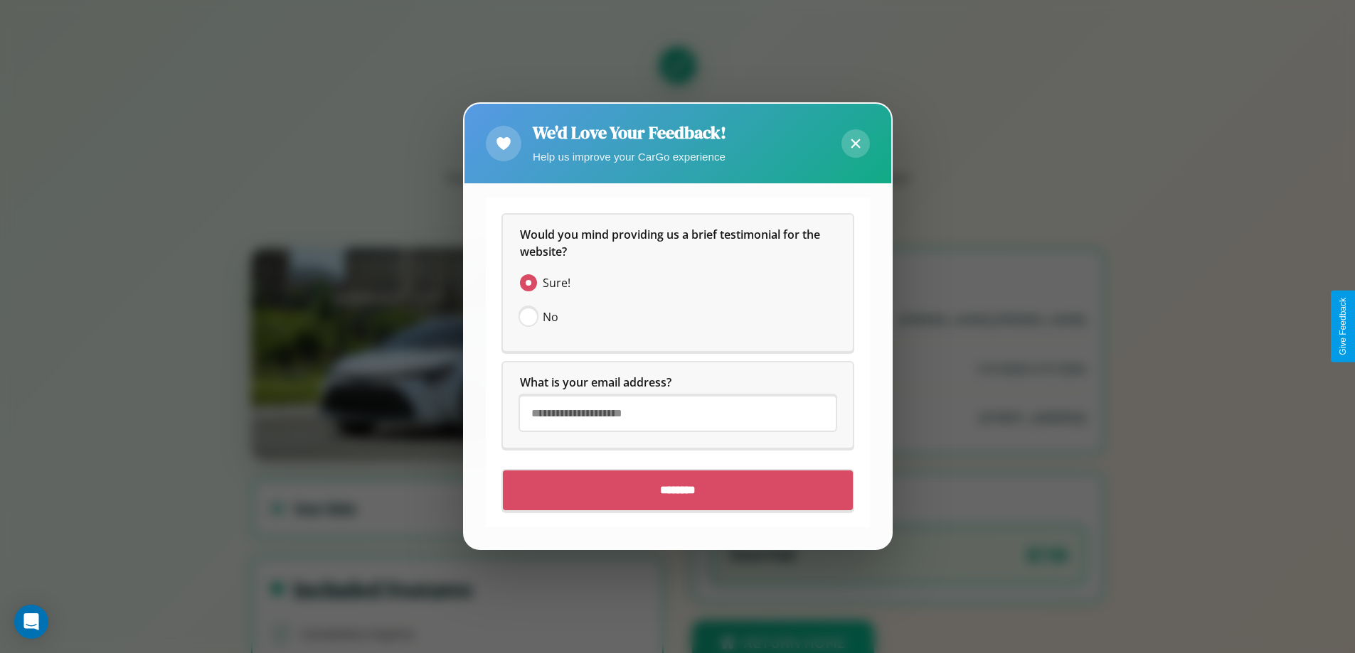  I want to click on span: Would you mind providing us a brief testimonial for the website?, so click(671, 244).